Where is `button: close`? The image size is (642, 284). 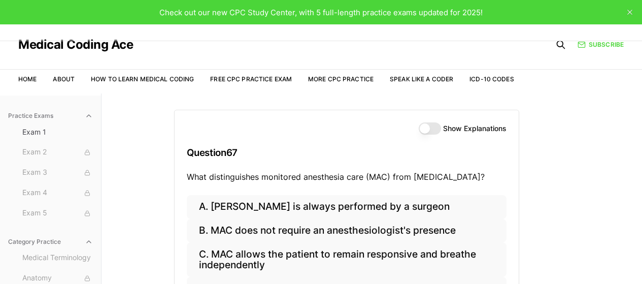 button: close is located at coordinates (629, 12).